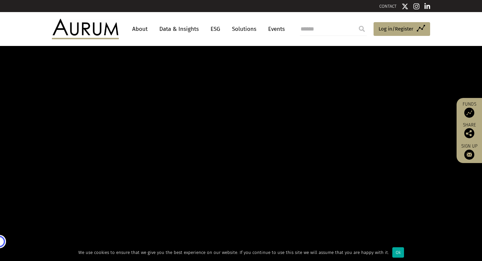 Image resolution: width=482 pixels, height=261 pixels. Describe the element at coordinates (469, 133) in the screenshot. I see `img: Share this post` at that location.